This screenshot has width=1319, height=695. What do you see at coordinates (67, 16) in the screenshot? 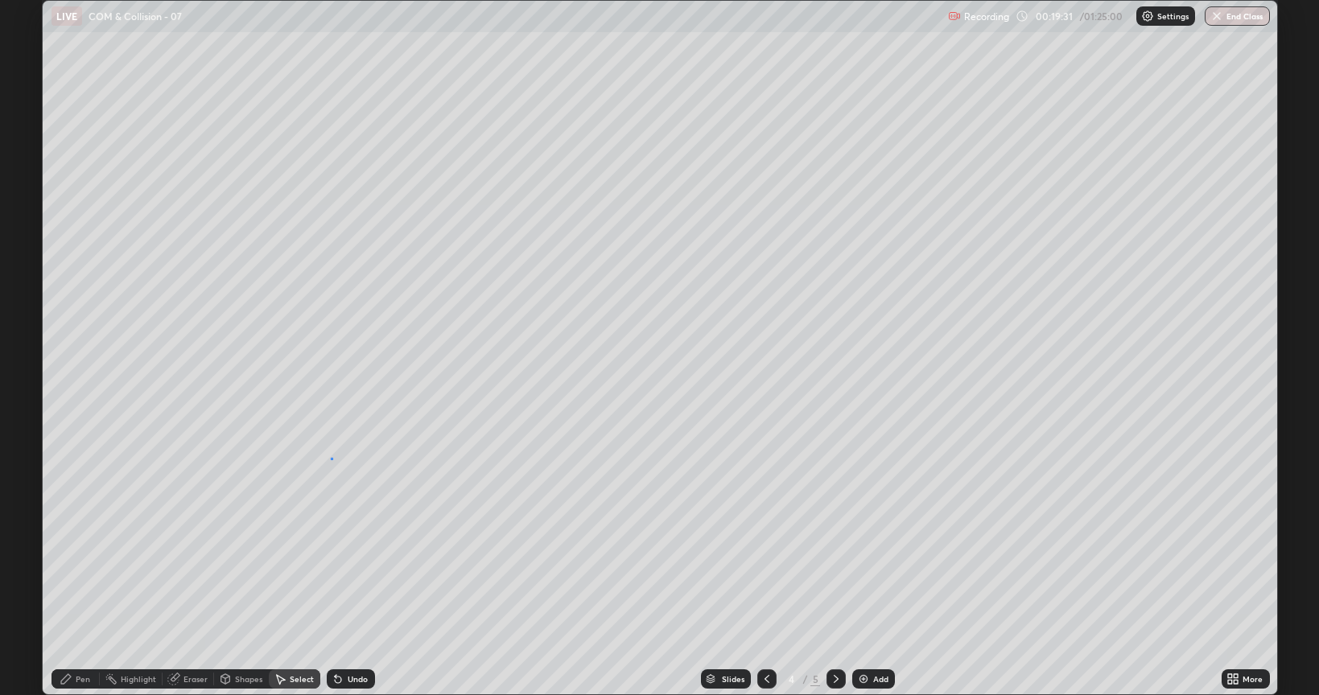
I see `p: LIVE` at bounding box center [67, 16].